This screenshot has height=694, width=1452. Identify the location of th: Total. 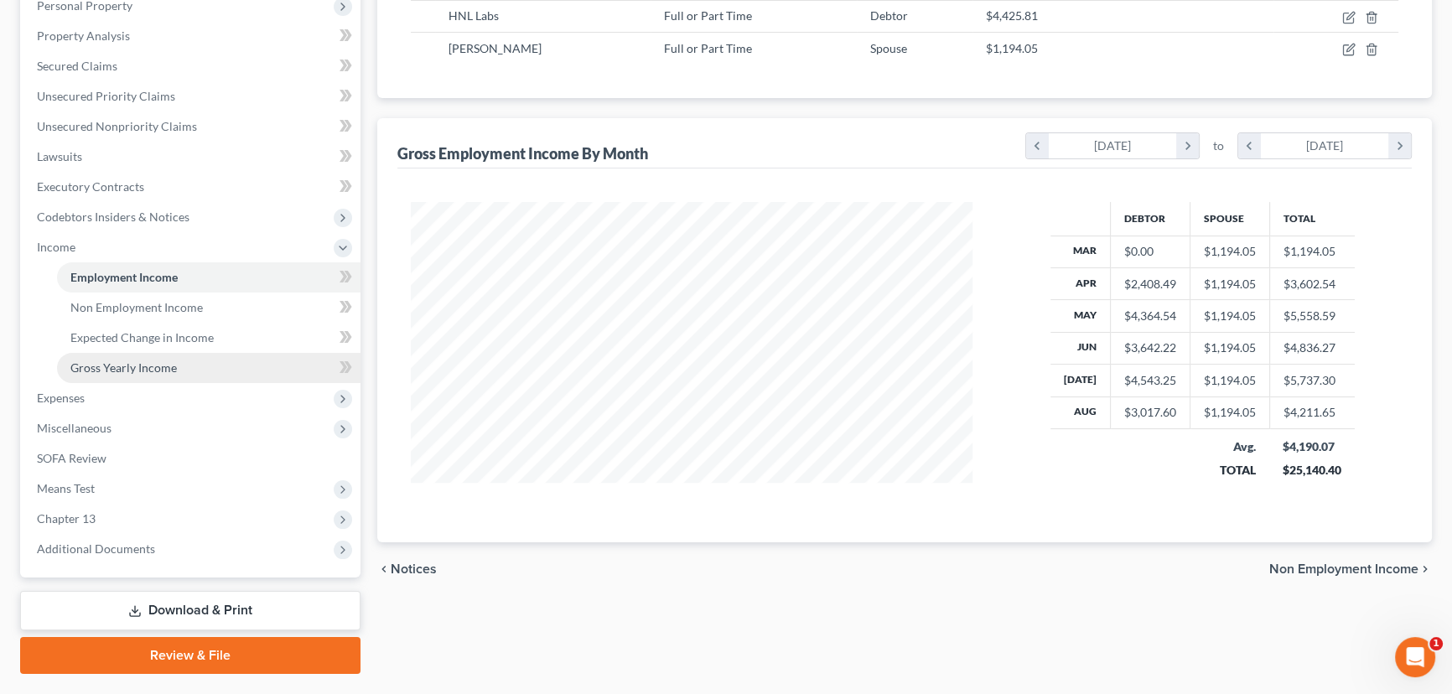
(1312, 219).